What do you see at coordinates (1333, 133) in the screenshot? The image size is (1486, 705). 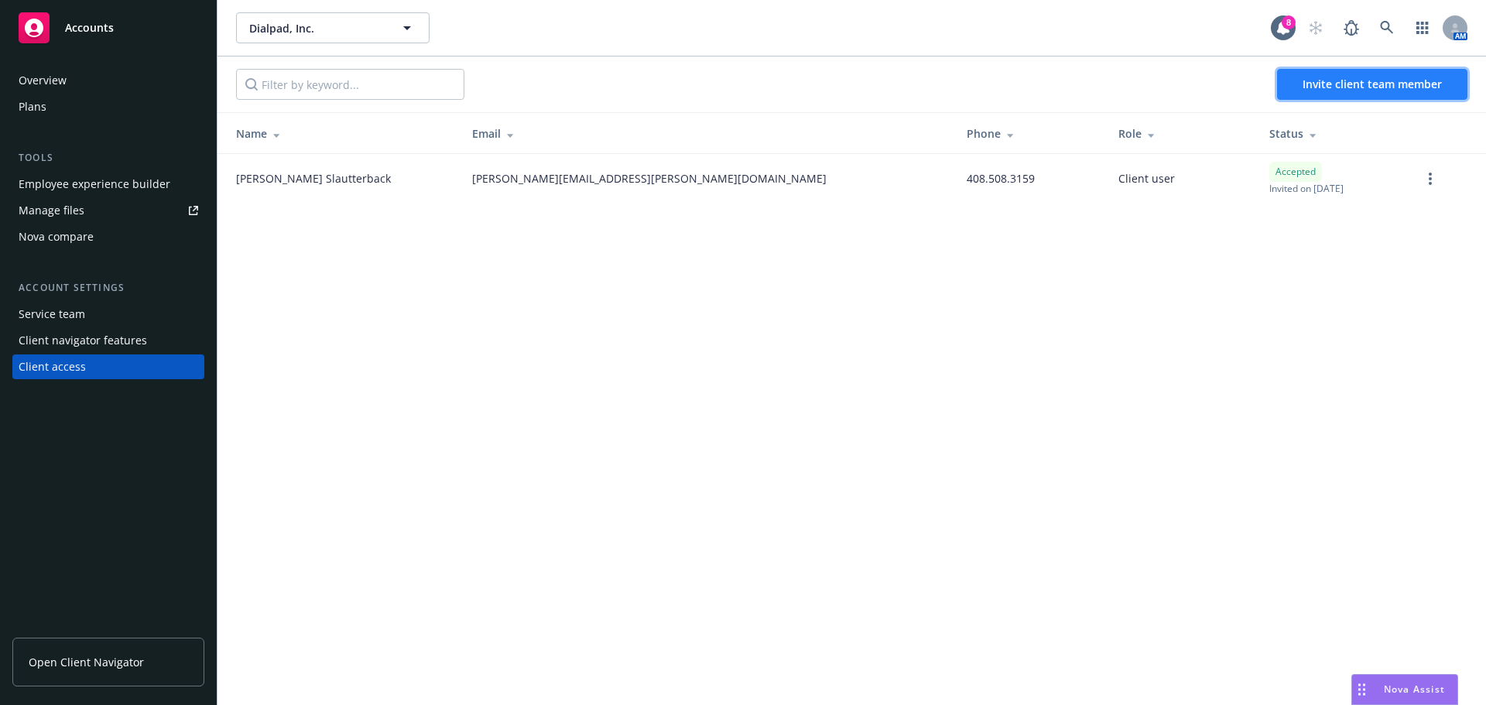 I see `div: Status` at bounding box center [1333, 133].